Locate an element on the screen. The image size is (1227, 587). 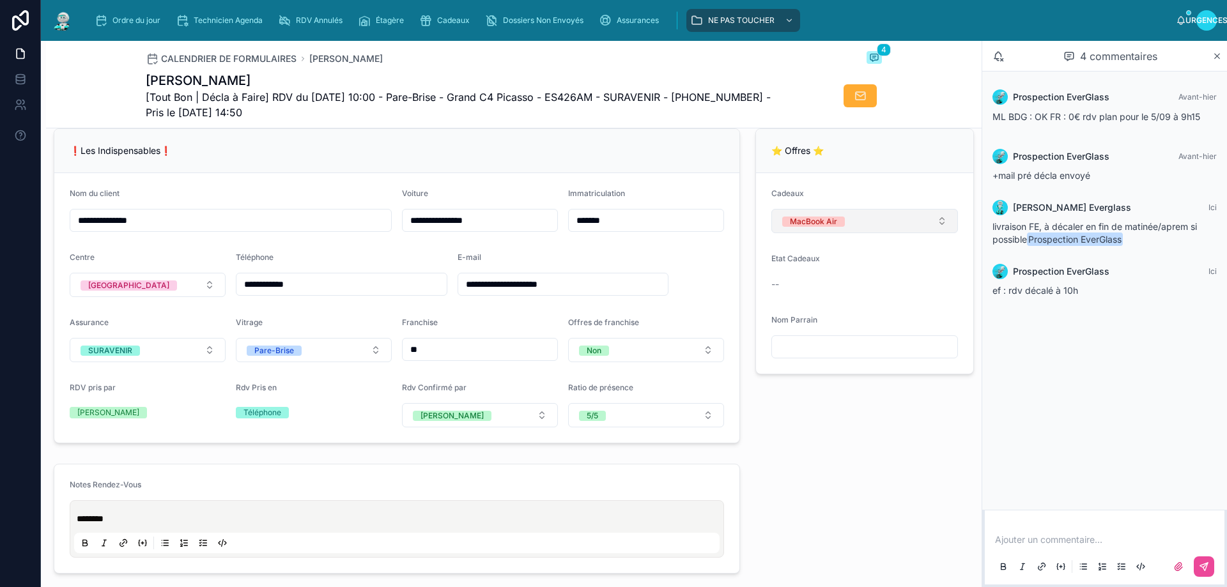
font: Ordre du jour is located at coordinates (136, 20).